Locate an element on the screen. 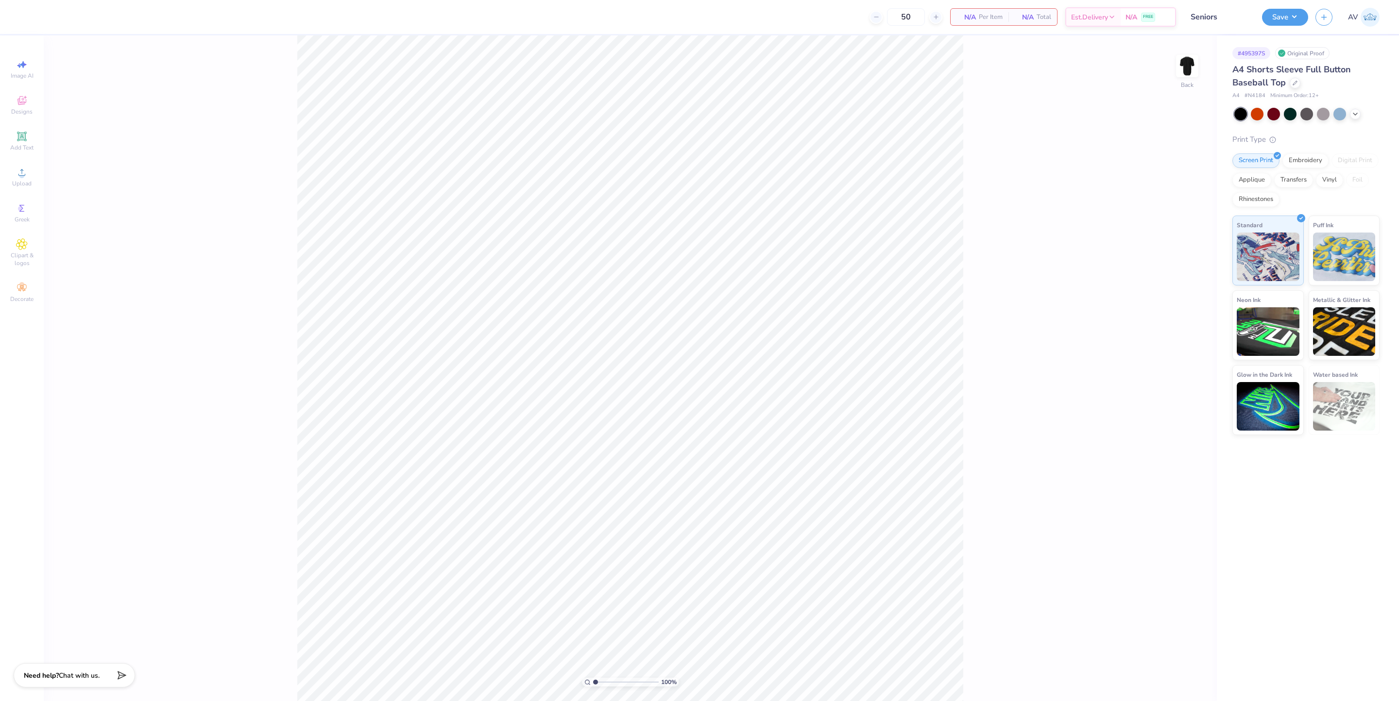 The image size is (1399, 701). img: Standard is located at coordinates (1268, 257).